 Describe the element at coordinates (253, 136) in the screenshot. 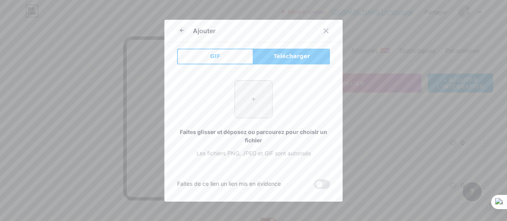

I see `font: Faites glisser et déposez ou parcourez pour choisir un fichier` at that location.